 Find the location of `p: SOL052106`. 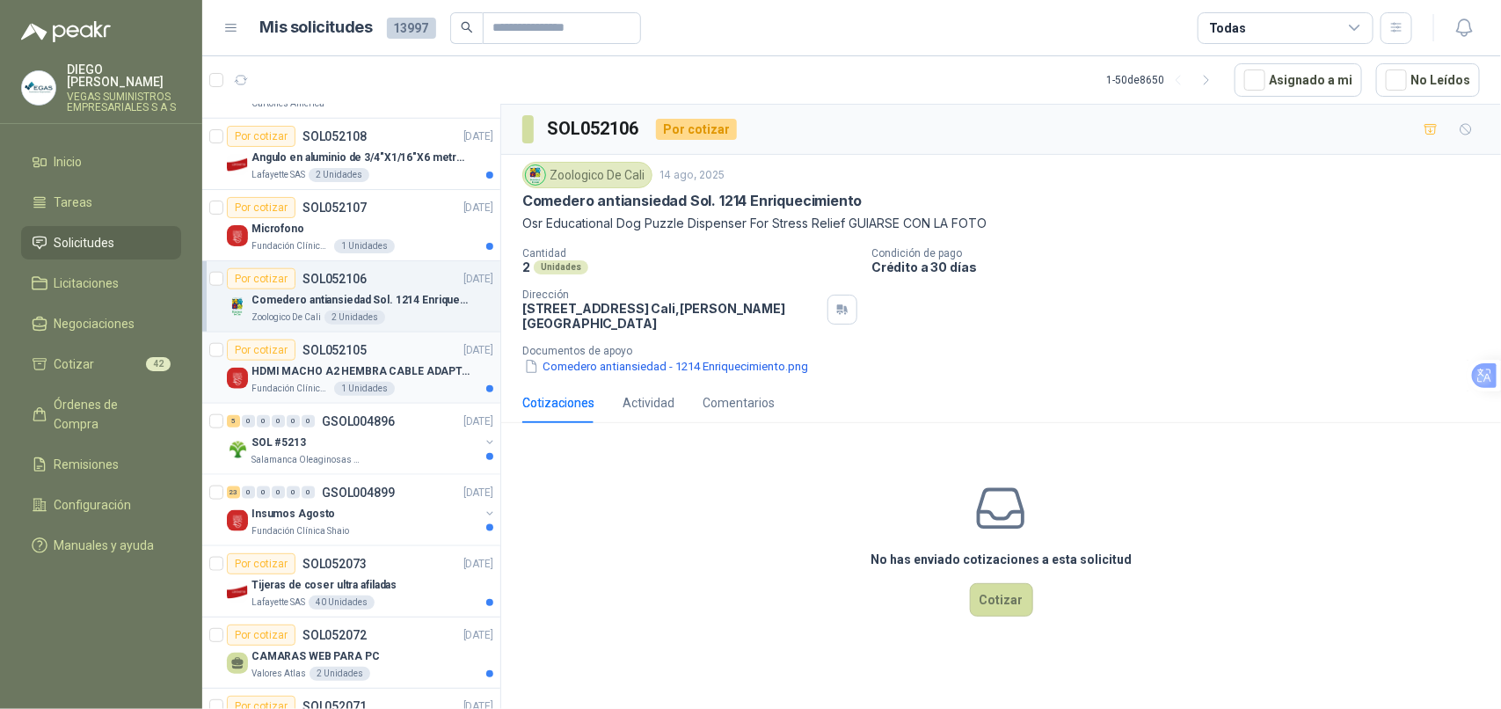

p: SOL052106 is located at coordinates (334, 279).